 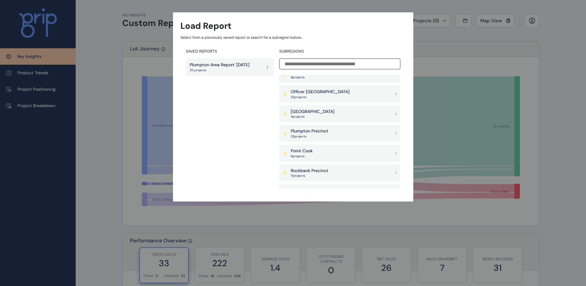 What do you see at coordinates (310, 131) in the screenshot?
I see `p: Plumpton Precinct` at bounding box center [310, 131].